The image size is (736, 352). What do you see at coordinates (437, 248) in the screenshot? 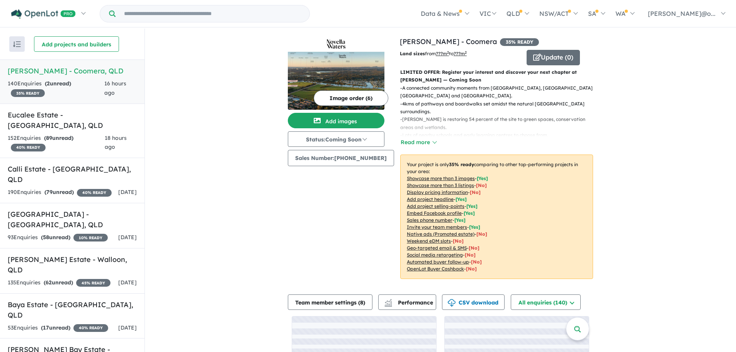
I see `u: Geo-targeted email & SMS` at bounding box center [437, 248].